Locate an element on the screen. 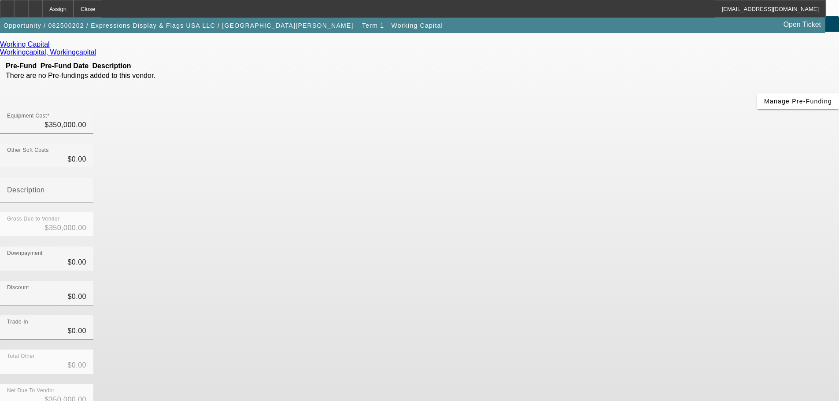 The height and width of the screenshot is (401, 839). button: Working Capital is located at coordinates (417, 26).